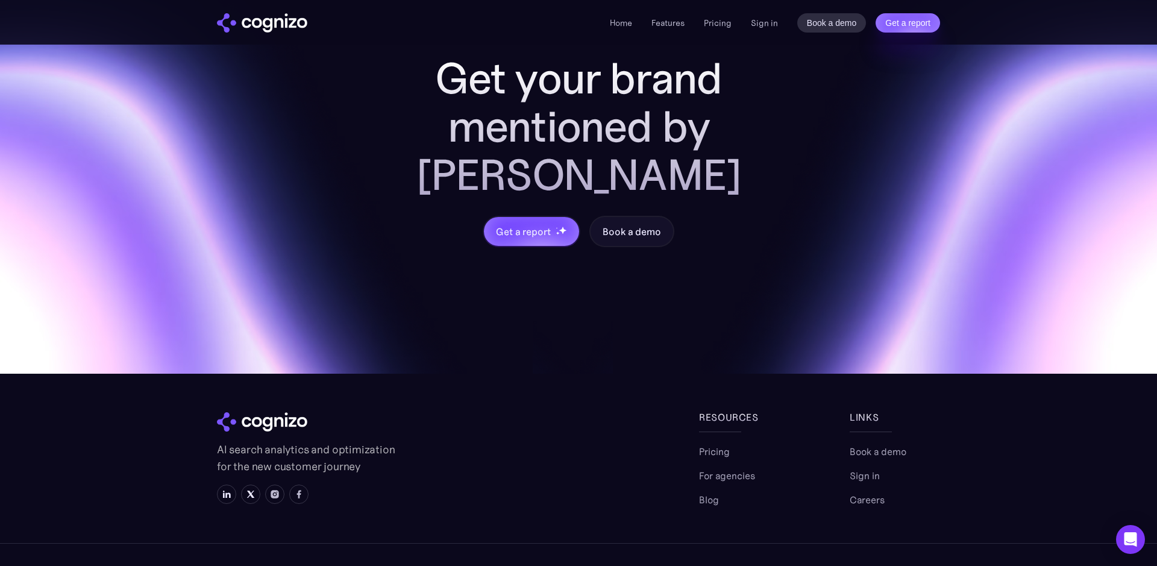 This screenshot has width=1157, height=566. I want to click on img: LinkedIn icon, so click(227, 494).